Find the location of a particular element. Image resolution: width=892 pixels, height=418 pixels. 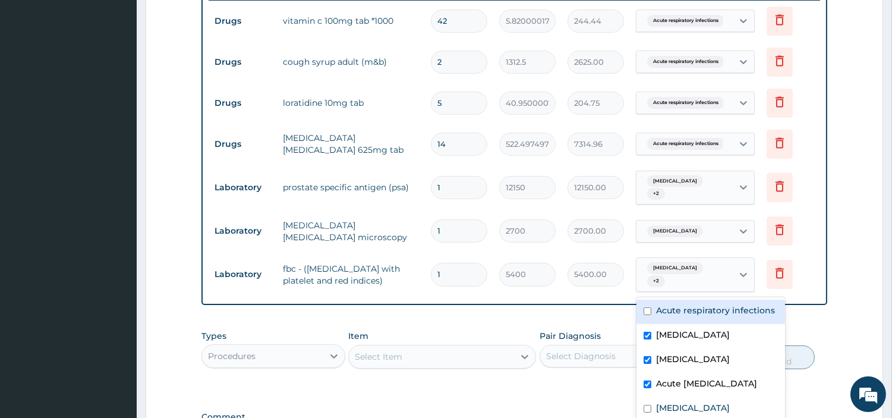

label: Item is located at coordinates (358, 336).